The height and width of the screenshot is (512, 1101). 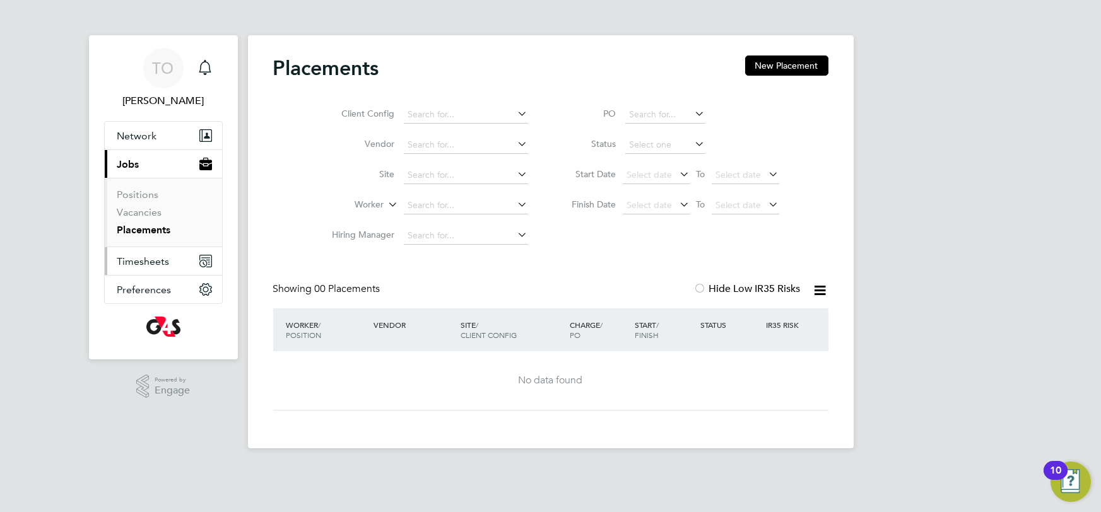 What do you see at coordinates (358, 235) in the screenshot?
I see `label: Hiring Manager` at bounding box center [358, 235].